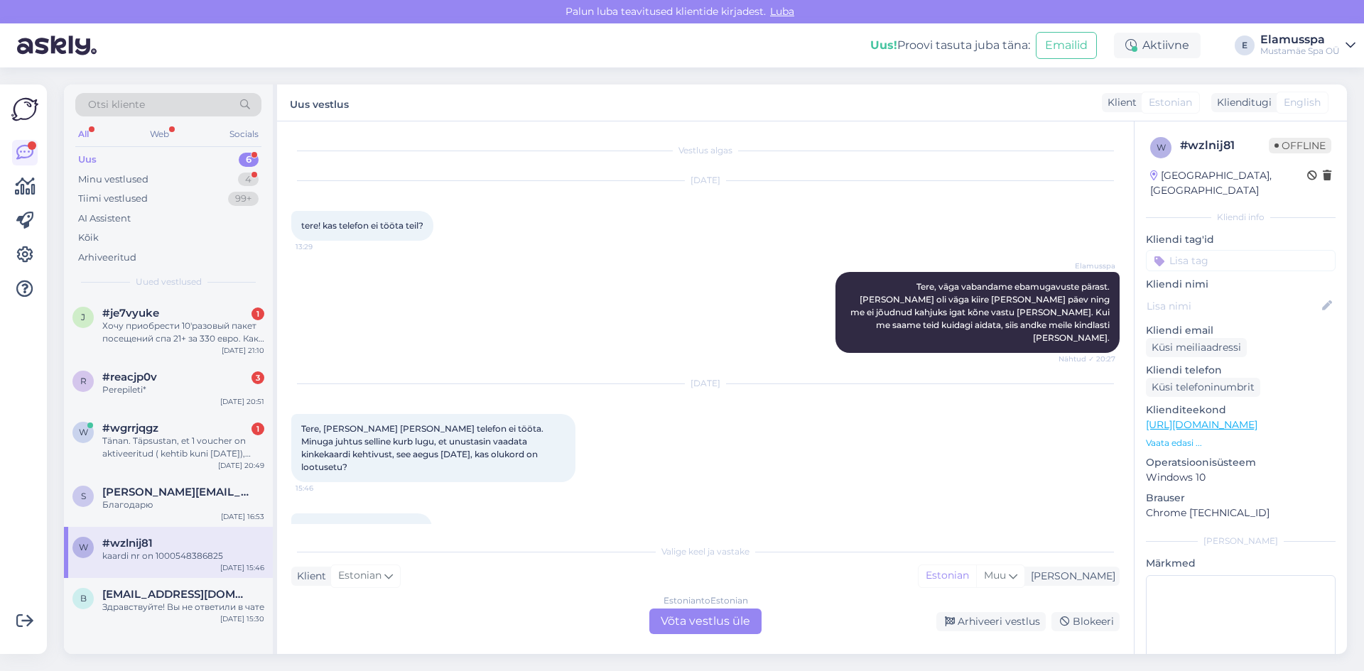 The width and height of the screenshot is (1364, 671). I want to click on div: Tiimi vestlused, so click(113, 199).